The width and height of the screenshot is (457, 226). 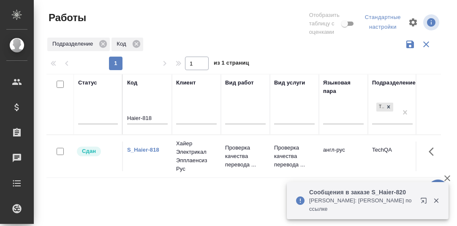 I want to click on span: Работы, so click(x=66, y=18).